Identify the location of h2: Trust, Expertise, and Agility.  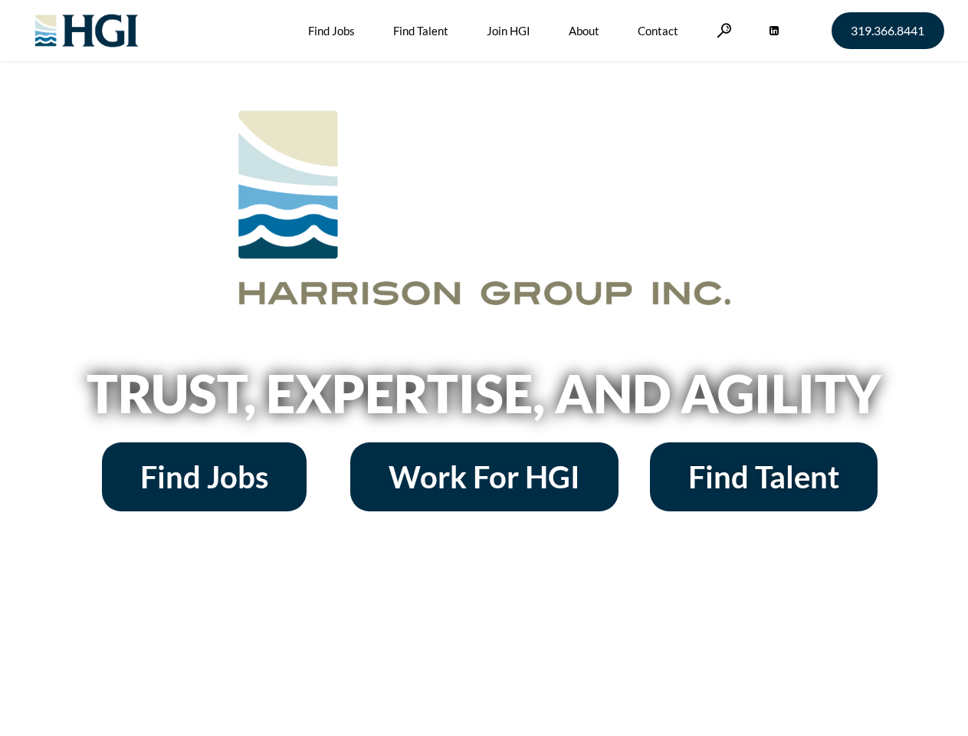
(484, 393).